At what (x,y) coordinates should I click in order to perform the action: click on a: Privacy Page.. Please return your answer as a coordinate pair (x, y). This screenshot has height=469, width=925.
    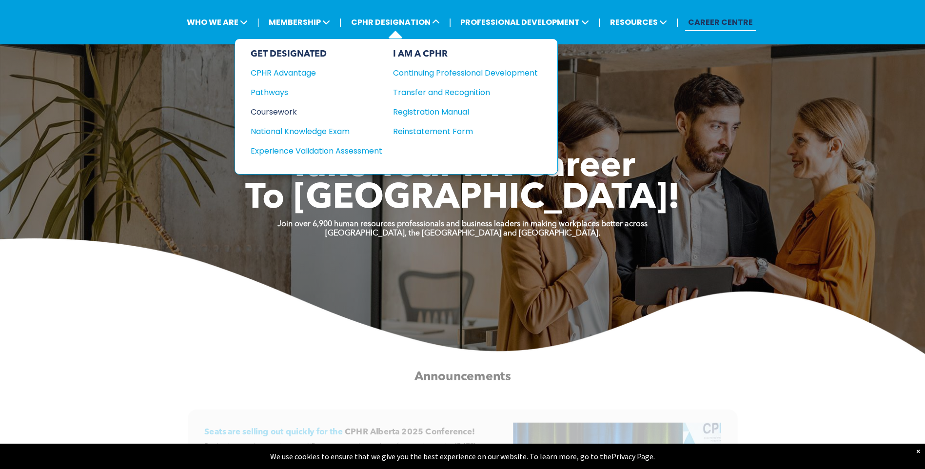
    Looking at the image, I should click on (633, 457).